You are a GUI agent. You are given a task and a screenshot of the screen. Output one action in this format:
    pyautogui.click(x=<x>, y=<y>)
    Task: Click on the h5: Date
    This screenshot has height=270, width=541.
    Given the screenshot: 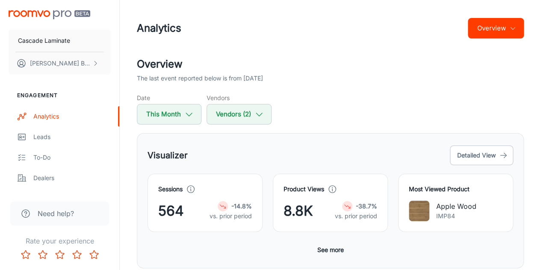 What is the action you would take?
    pyautogui.click(x=169, y=98)
    